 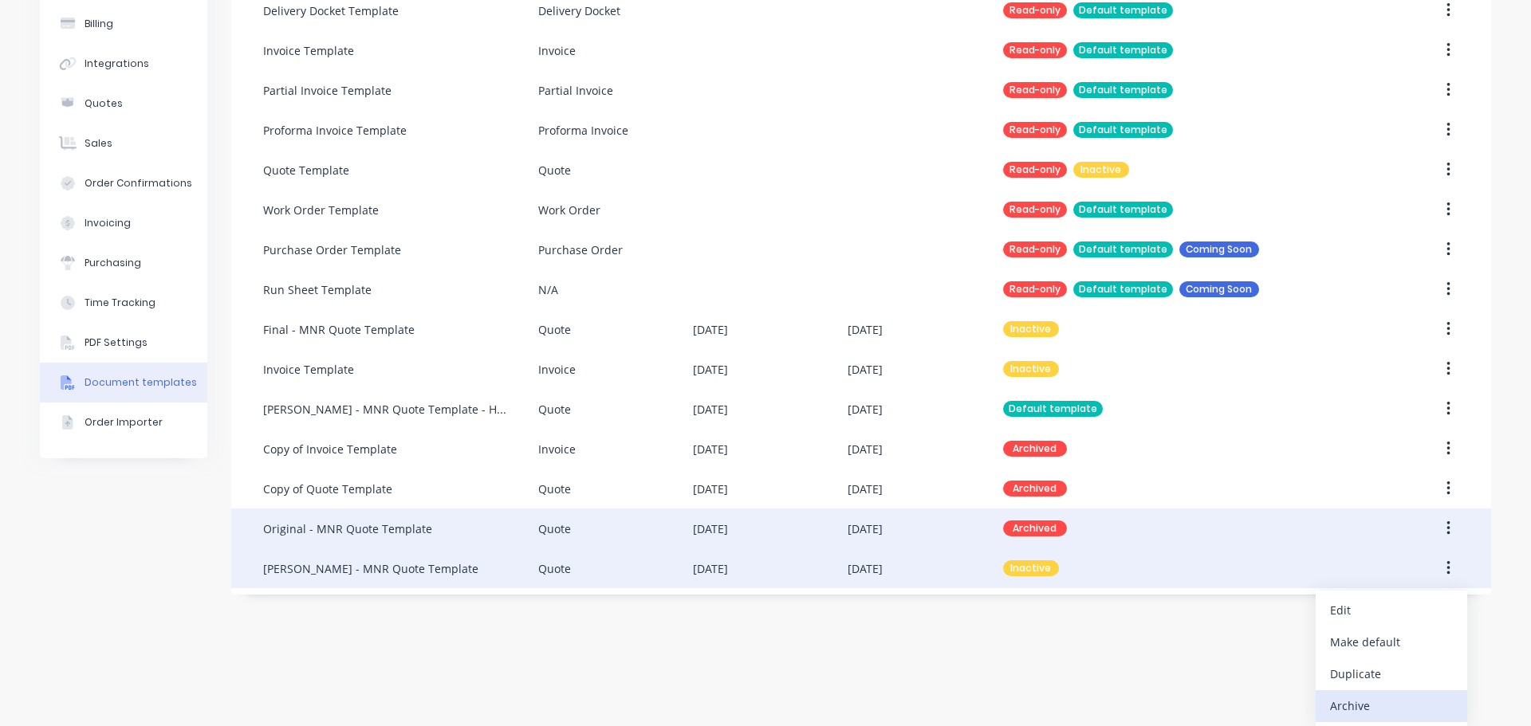 I want to click on div: Delivery Docket, so click(x=579, y=10).